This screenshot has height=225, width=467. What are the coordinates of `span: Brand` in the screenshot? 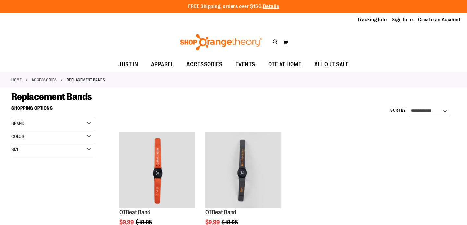 It's located at (18, 123).